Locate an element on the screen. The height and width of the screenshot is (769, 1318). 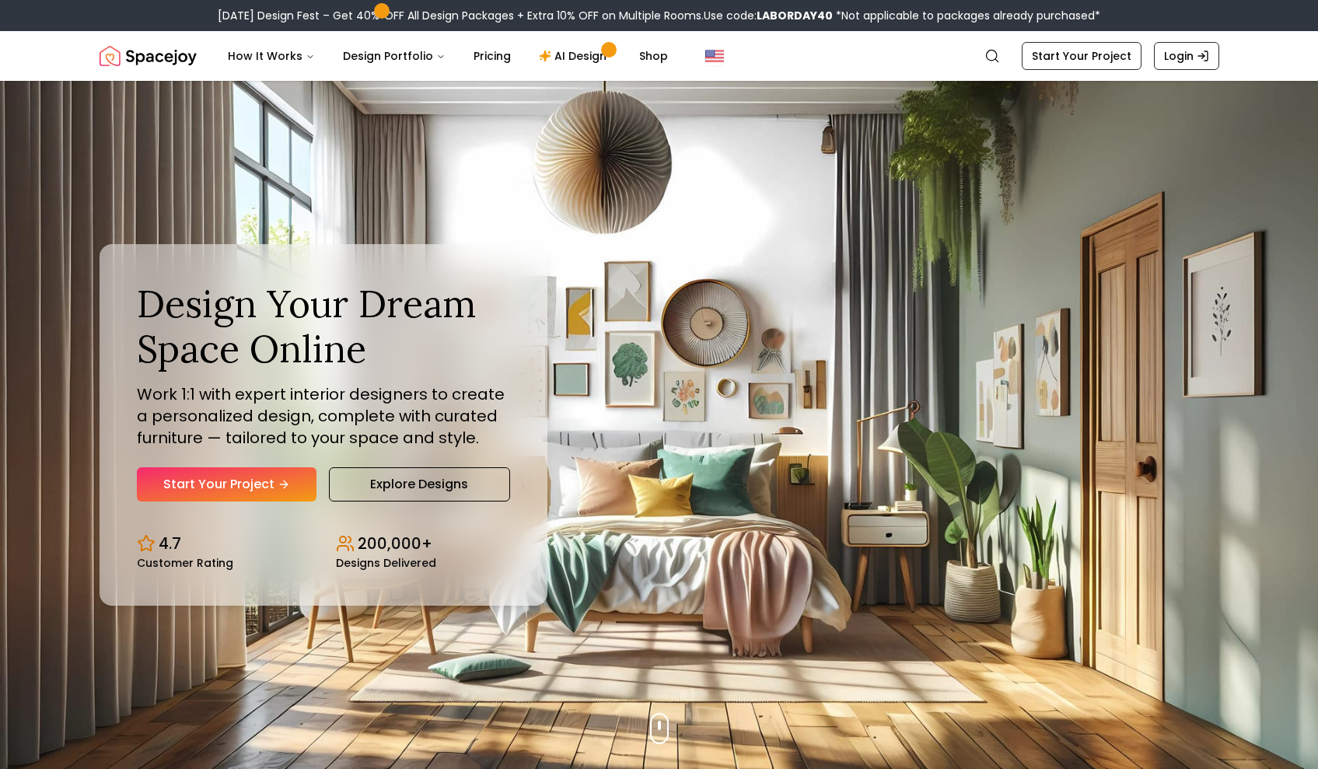
span: Use code: is located at coordinates (768, 16).